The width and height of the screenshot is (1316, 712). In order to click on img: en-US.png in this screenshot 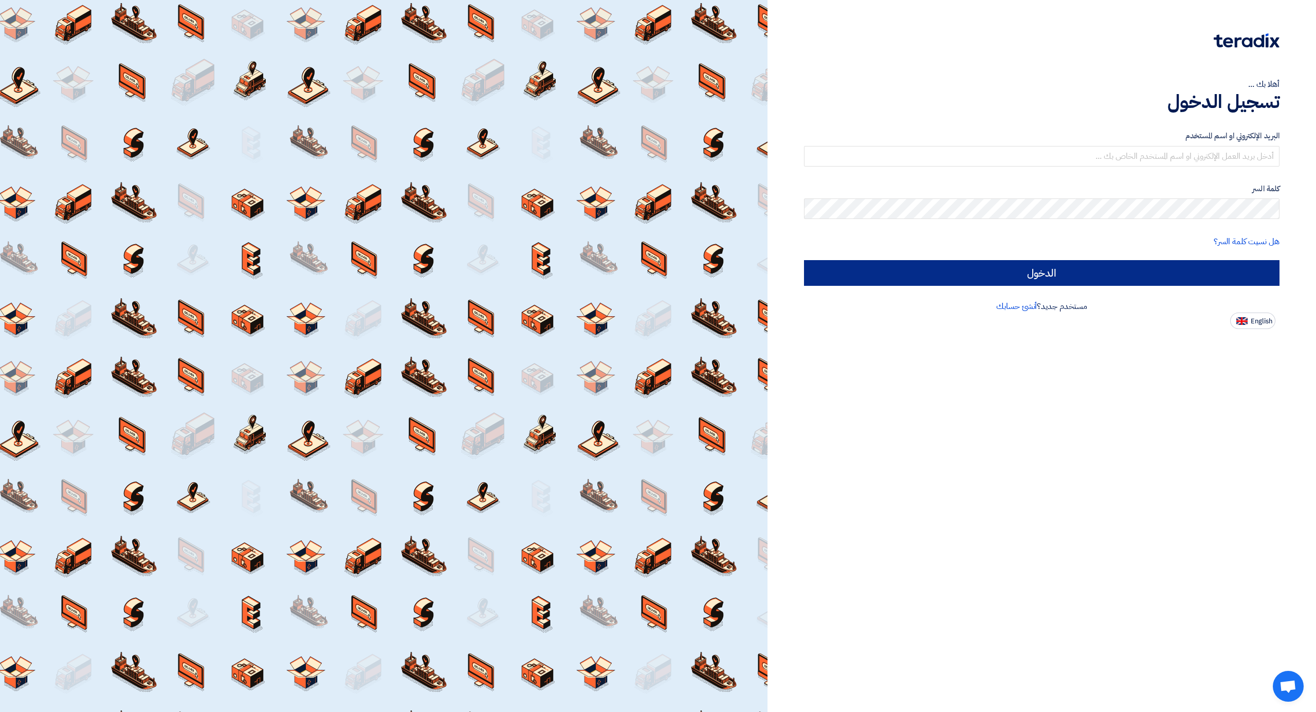, I will do `click(1242, 321)`.